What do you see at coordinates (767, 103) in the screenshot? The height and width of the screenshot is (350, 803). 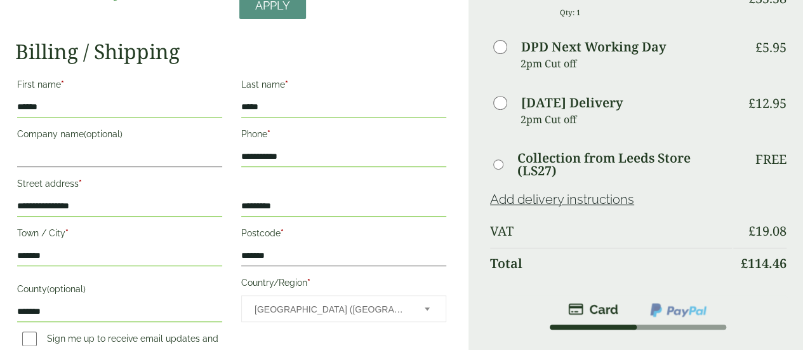 I see `bdi: 12.95` at bounding box center [767, 103].